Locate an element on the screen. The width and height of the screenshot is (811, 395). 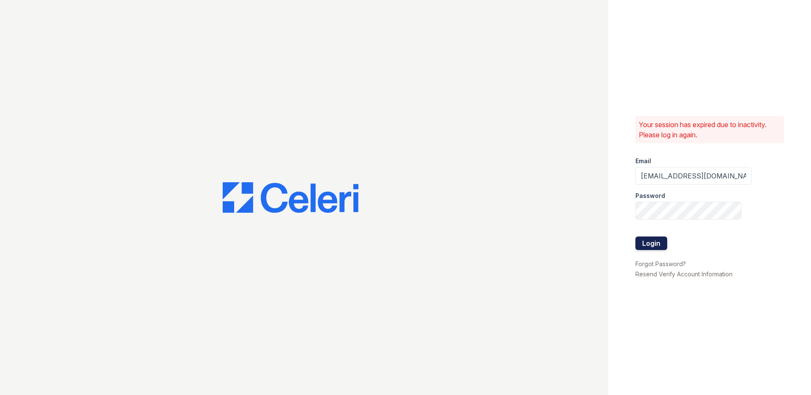
a: Forgot Password? is located at coordinates (660, 264).